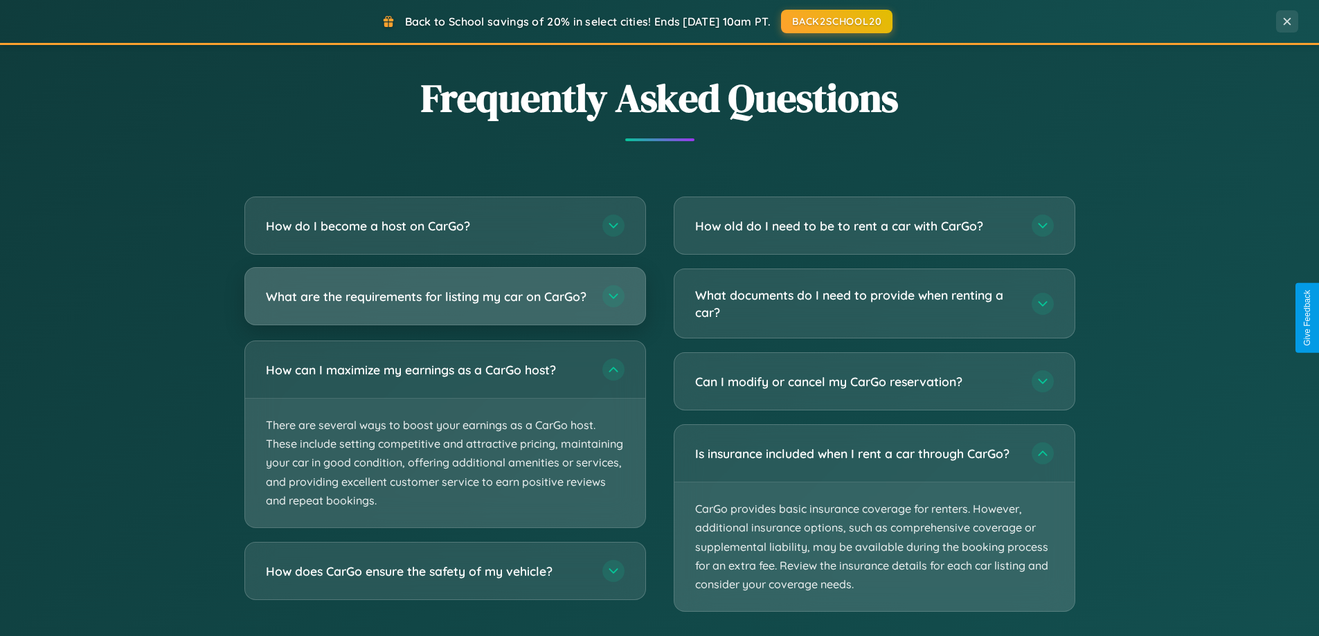  What do you see at coordinates (875, 547) in the screenshot?
I see `p: CarGo provides basic insurance coverage for renters. However, additional insurance options, such ...` at bounding box center [875, 547].